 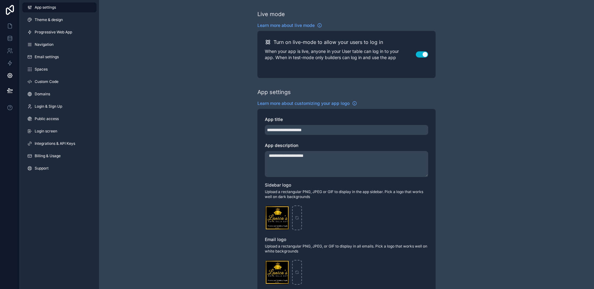 I want to click on span: Billing & Usage, so click(x=48, y=156).